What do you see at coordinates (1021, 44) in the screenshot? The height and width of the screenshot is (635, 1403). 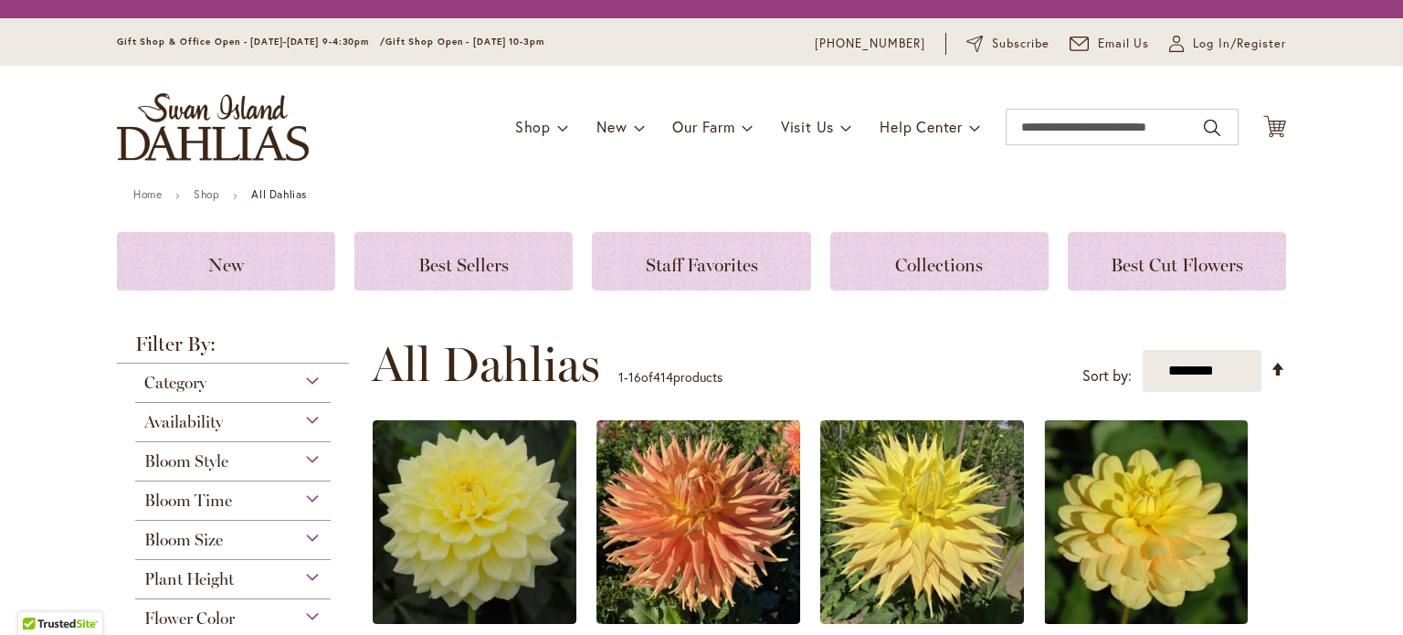 I see `span: Subscribe` at bounding box center [1021, 44].